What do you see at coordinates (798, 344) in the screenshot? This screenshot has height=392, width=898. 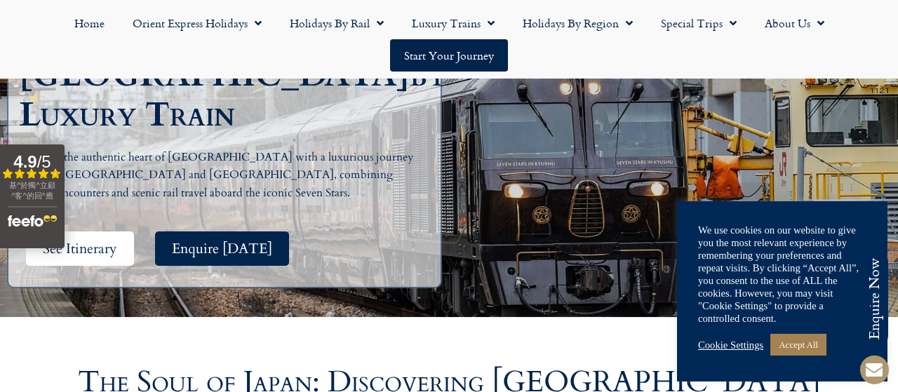 I see `a: Accept All` at bounding box center [798, 344].